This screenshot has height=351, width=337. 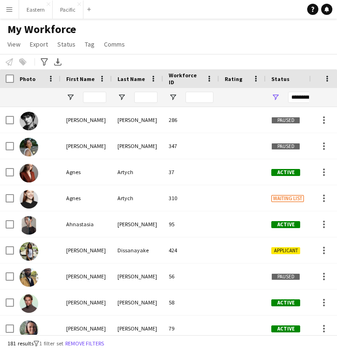 I want to click on img: Addison Stender, so click(x=29, y=121).